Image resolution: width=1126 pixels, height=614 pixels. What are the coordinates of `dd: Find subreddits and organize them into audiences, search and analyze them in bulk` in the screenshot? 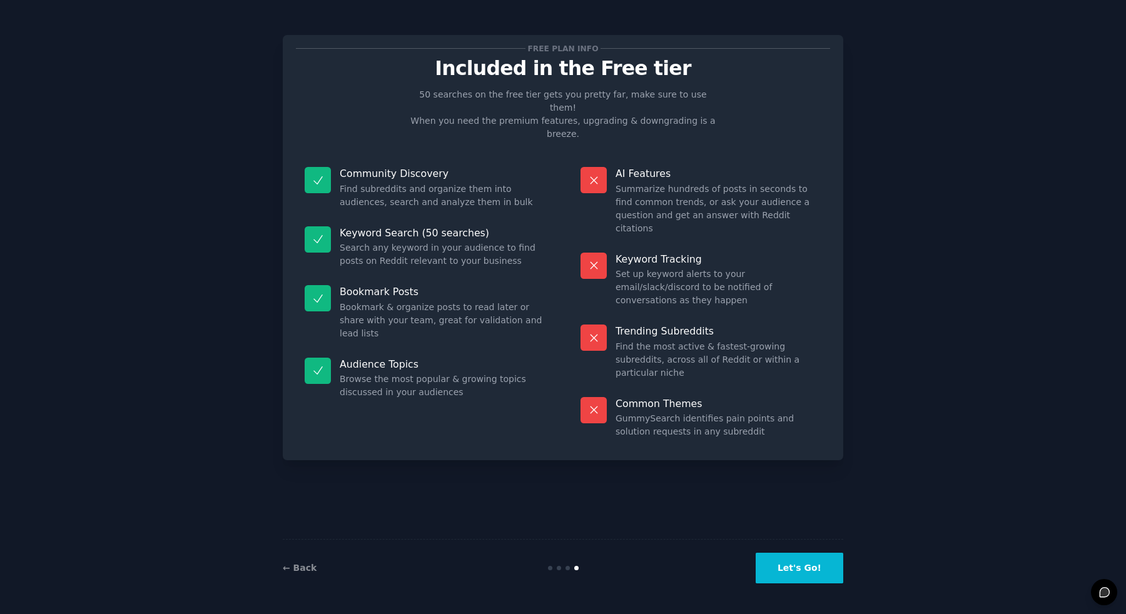 It's located at (442, 196).